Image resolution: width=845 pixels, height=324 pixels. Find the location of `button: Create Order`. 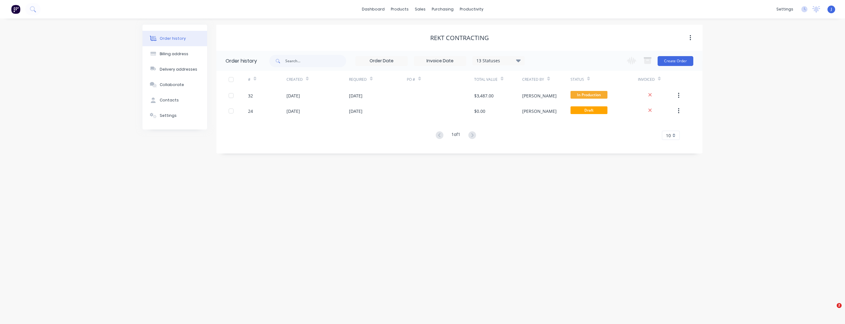

button: Create Order is located at coordinates (676, 61).